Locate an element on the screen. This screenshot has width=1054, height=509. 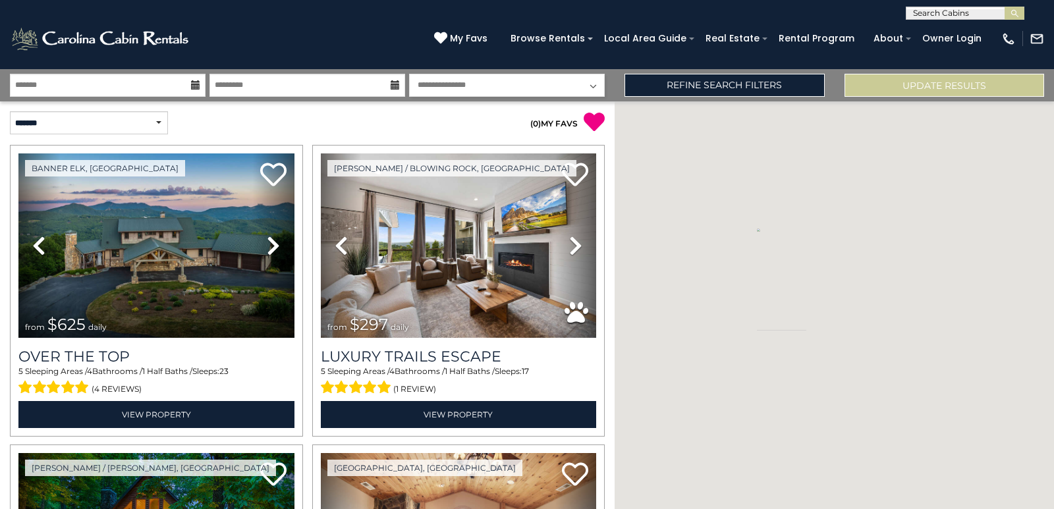
span: 17 is located at coordinates (525, 371).